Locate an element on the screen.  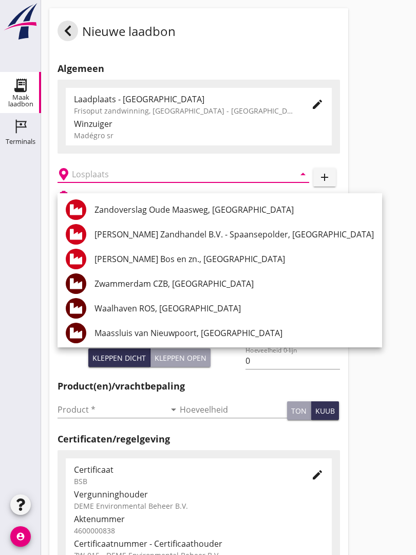
div: DEME Environmental Beheer B.V. is located at coordinates (199, 506).